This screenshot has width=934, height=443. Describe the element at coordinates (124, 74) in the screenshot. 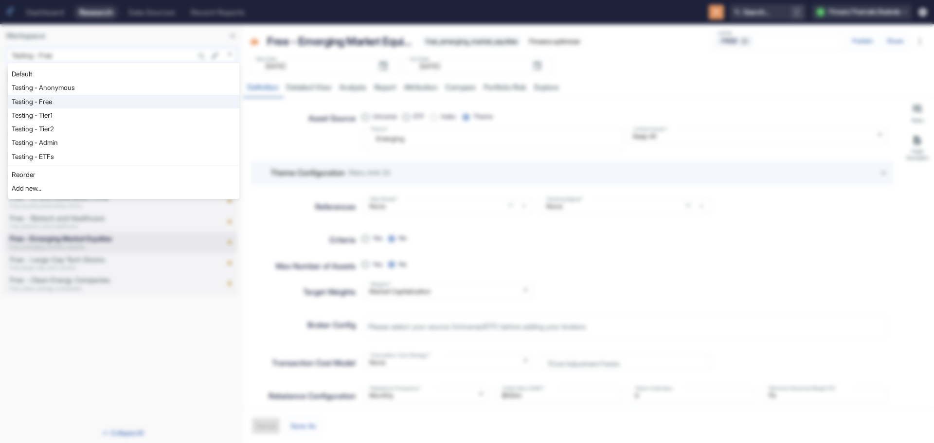

I see `li: Default` at that location.